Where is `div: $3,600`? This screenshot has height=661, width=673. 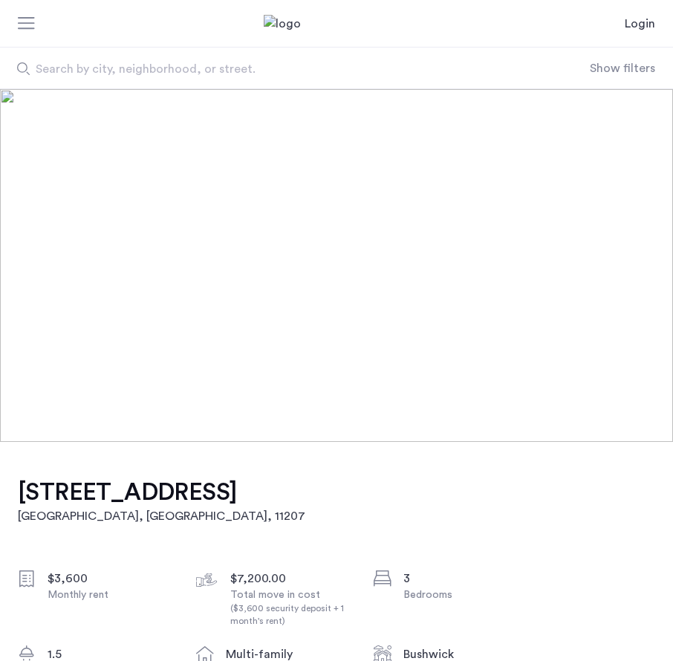 div: $3,600 is located at coordinates (110, 578).